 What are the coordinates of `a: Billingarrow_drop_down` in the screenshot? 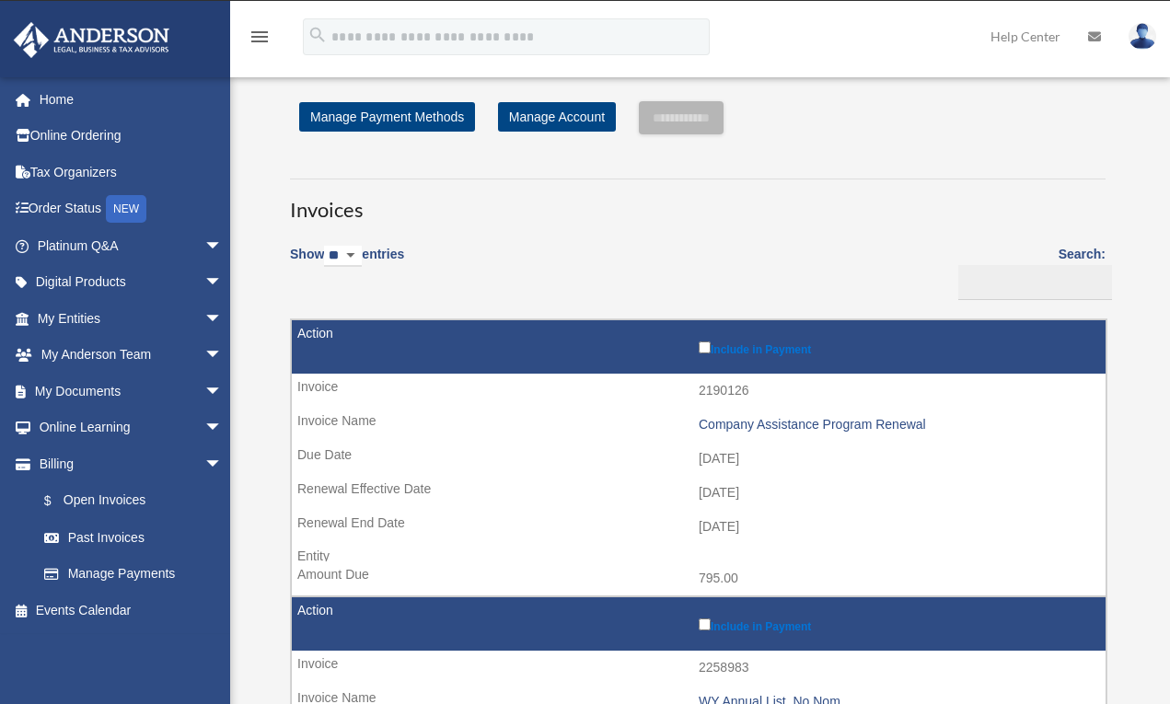 It's located at (127, 464).